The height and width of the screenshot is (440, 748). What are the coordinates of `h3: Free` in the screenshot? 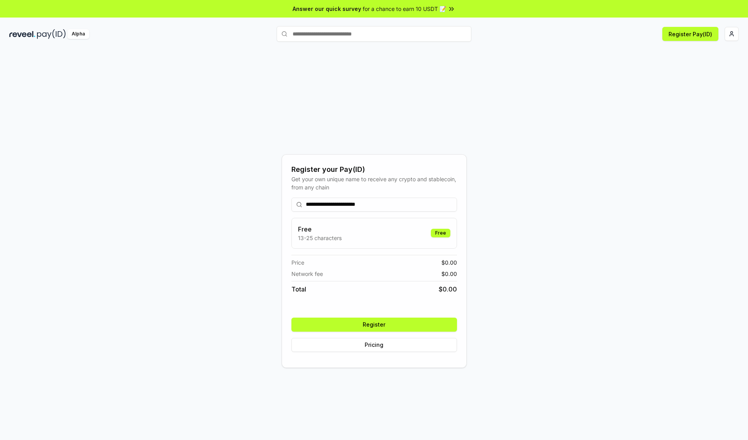 It's located at (320, 229).